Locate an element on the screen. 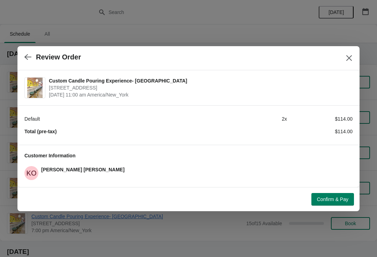  button: Close is located at coordinates (349, 58).